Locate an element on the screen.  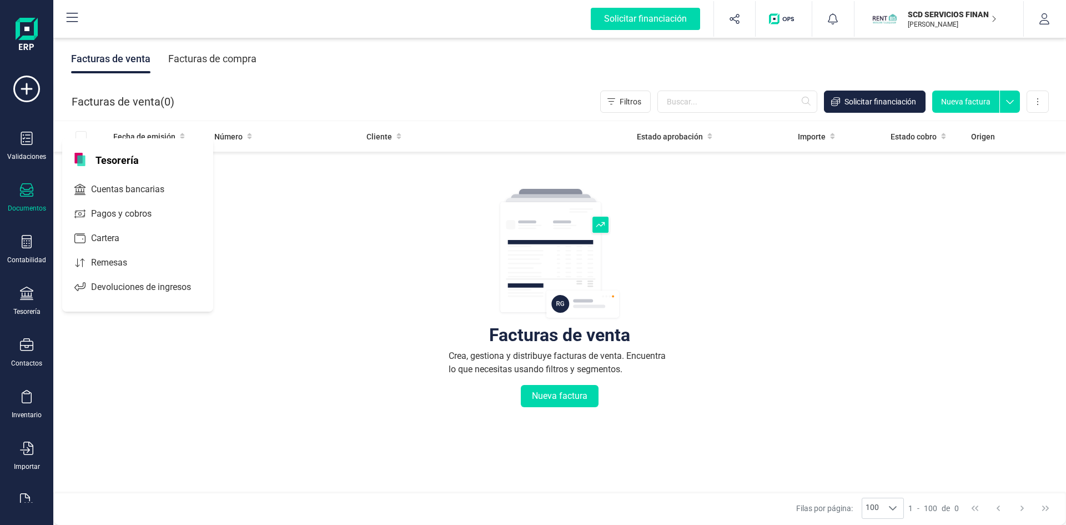
span: Pagos y cobros is located at coordinates (129, 214).